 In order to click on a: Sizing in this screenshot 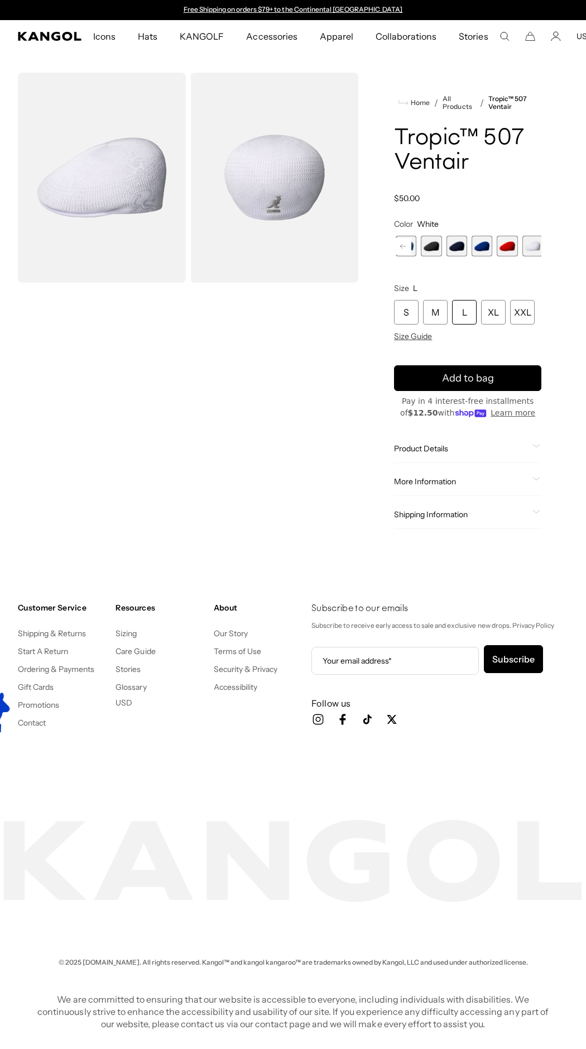, I will do `click(126, 633)`.